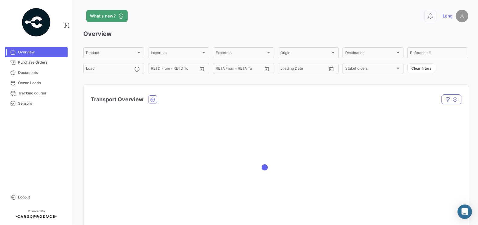 This screenshot has height=225, width=478. What do you see at coordinates (103, 16) in the screenshot?
I see `span: What's new?` at bounding box center [103, 16].